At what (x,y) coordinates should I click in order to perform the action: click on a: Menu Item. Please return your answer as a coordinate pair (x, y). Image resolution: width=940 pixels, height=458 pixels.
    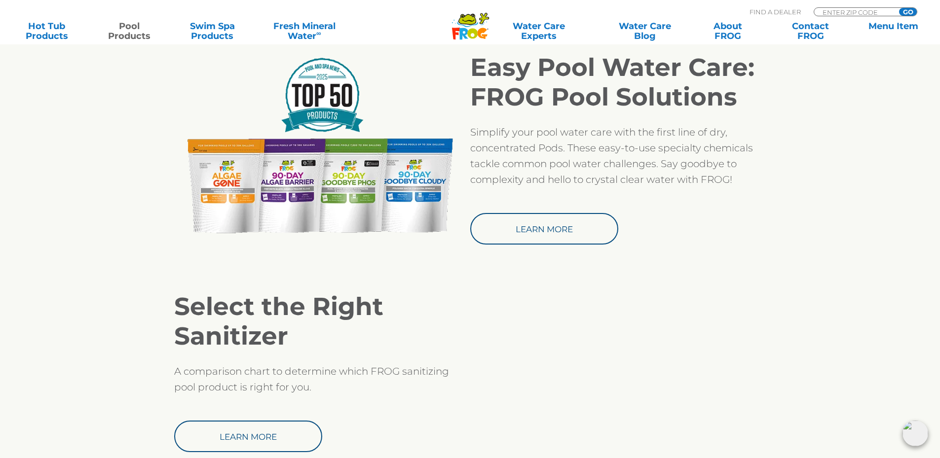
    Looking at the image, I should click on (893, 31).